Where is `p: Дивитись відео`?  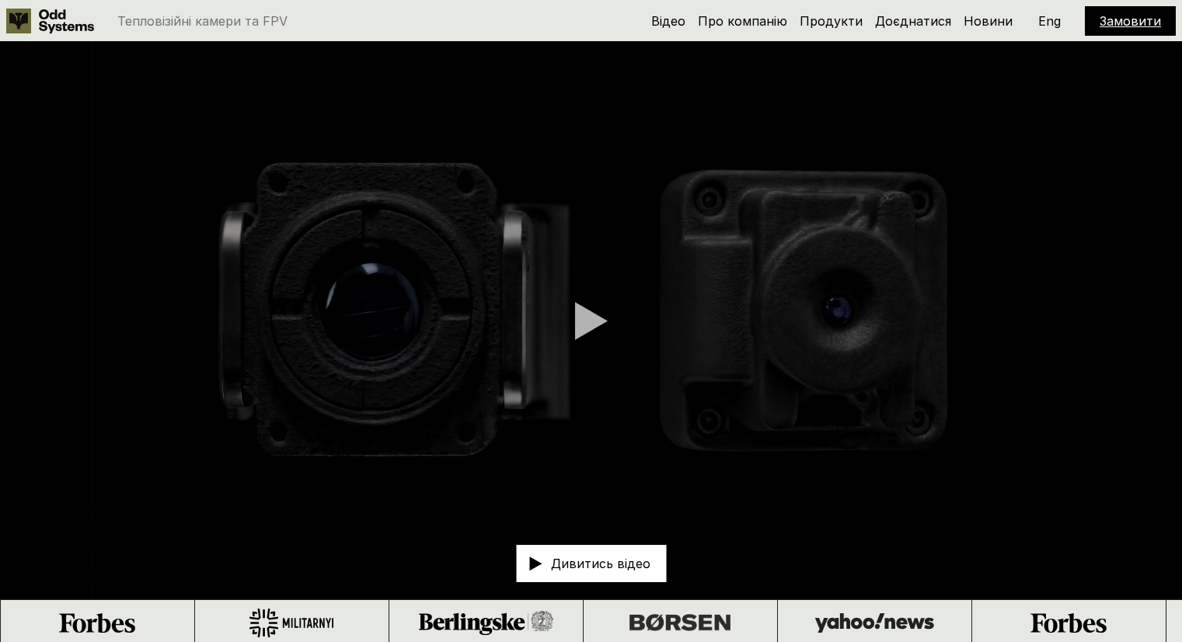 p: Дивитись відео is located at coordinates (601, 564).